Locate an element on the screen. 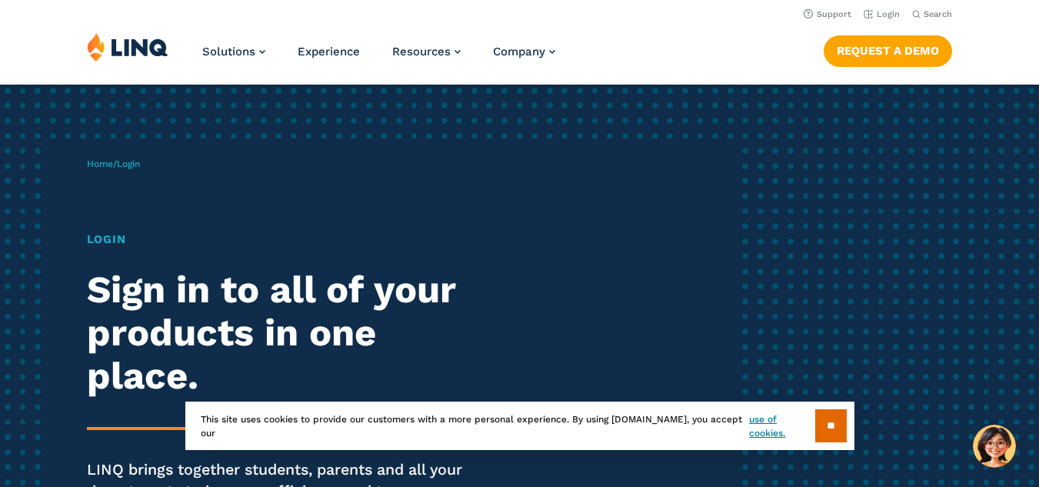 Image resolution: width=1039 pixels, height=487 pixels. a: Support is located at coordinates (828, 14).